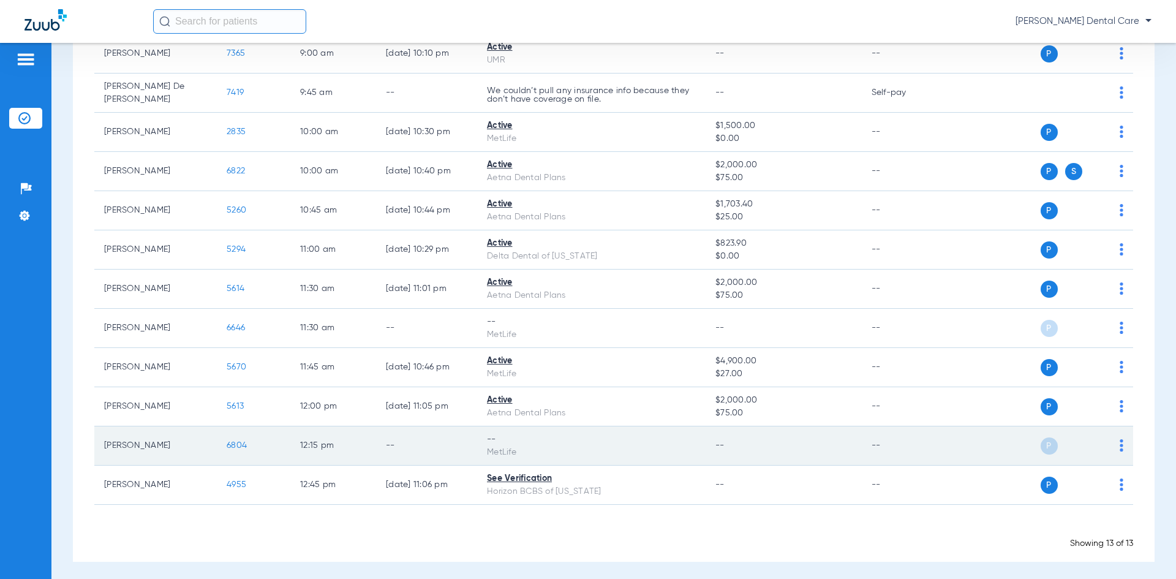 The image size is (1176, 579). What do you see at coordinates (591, 95) in the screenshot?
I see `p: We couldn’t pull any insurance info because they don’t have coverage on file.` at bounding box center [591, 95].